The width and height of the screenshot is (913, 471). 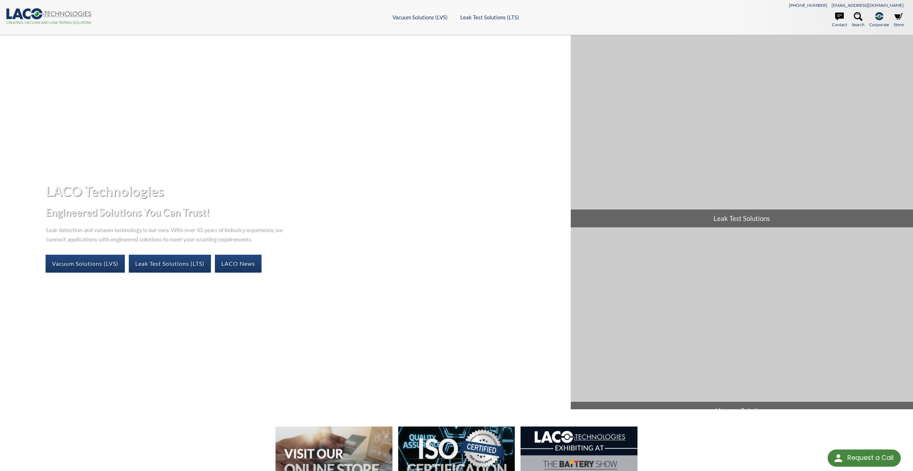 What do you see at coordinates (839, 20) in the screenshot?
I see `a: Contact` at bounding box center [839, 20].